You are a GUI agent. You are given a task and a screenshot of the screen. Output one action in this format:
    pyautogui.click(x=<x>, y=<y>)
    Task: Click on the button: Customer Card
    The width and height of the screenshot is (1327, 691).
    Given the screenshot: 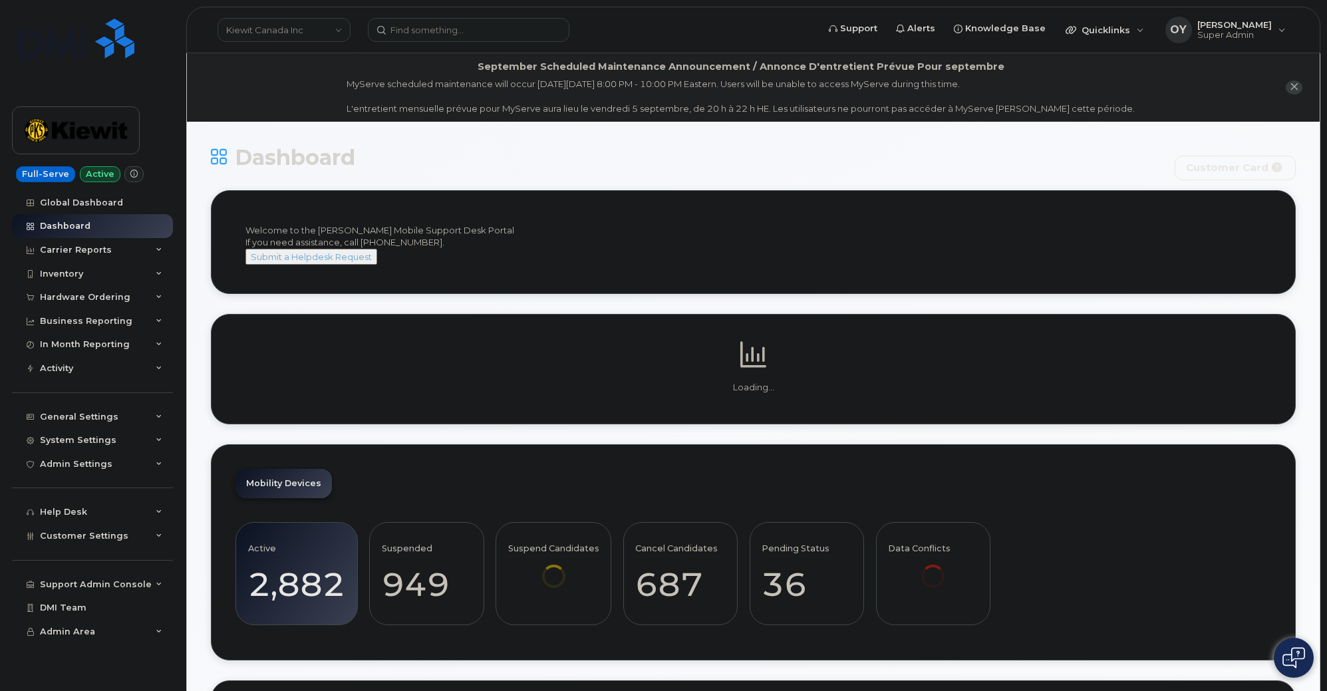 What is the action you would take?
    pyautogui.click(x=1235, y=168)
    